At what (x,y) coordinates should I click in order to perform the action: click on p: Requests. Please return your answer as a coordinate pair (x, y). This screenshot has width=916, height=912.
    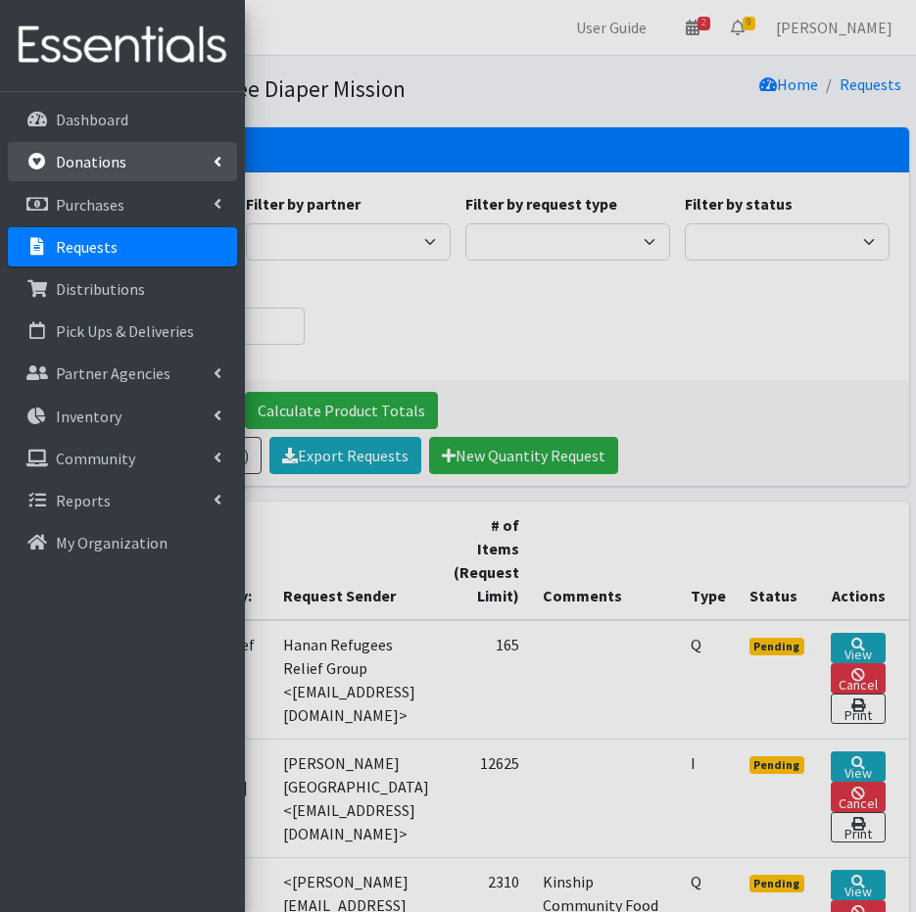
    Looking at the image, I should click on (86, 247).